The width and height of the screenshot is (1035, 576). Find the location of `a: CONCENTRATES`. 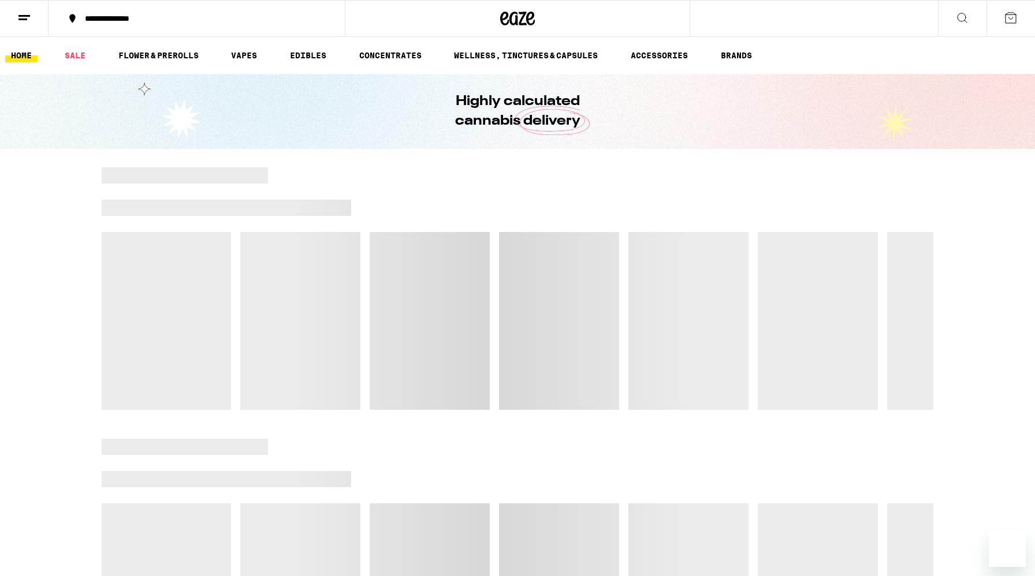

a: CONCENTRATES is located at coordinates (390, 55).